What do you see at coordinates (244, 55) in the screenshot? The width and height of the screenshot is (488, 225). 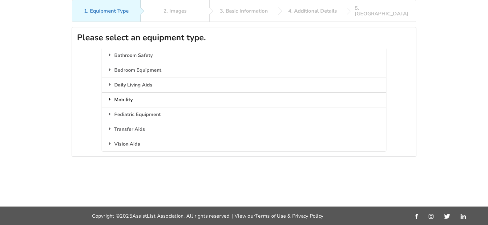 I see `div: Bathroom Safety` at bounding box center [244, 55].